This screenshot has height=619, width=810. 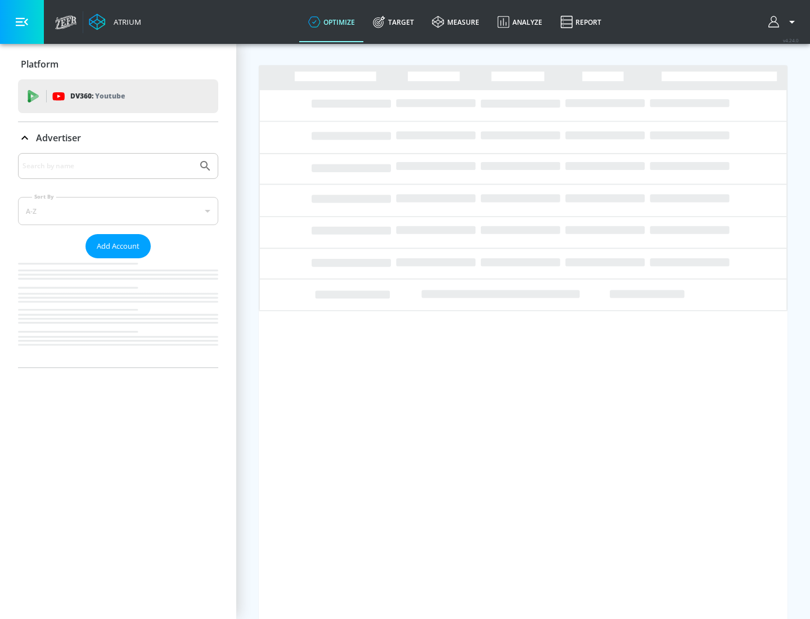 What do you see at coordinates (456, 22) in the screenshot?
I see `a: measure` at bounding box center [456, 22].